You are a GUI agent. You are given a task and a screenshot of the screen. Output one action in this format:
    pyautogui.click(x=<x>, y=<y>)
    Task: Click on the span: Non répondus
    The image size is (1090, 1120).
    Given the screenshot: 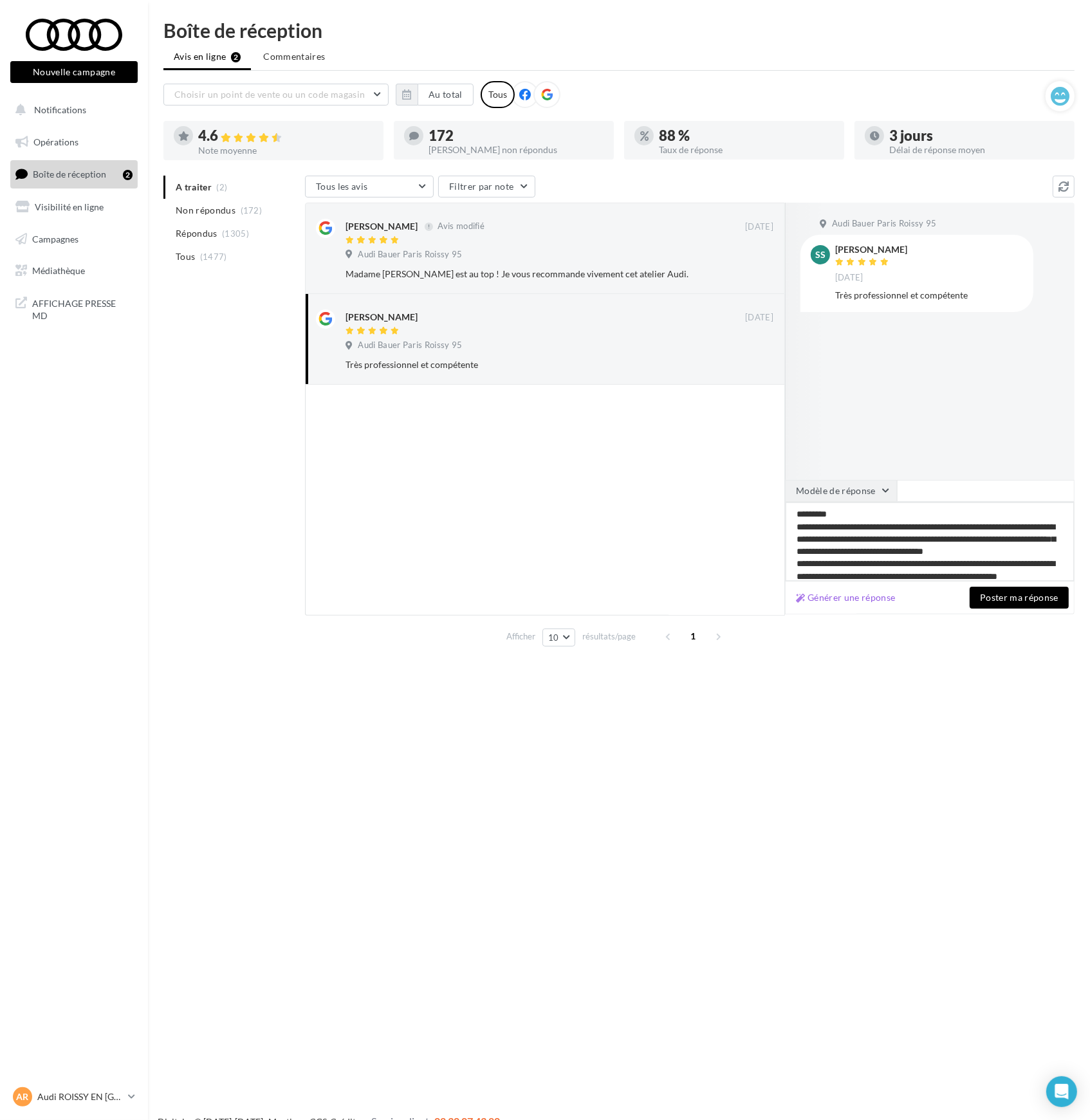 What is the action you would take?
    pyautogui.click(x=205, y=211)
    